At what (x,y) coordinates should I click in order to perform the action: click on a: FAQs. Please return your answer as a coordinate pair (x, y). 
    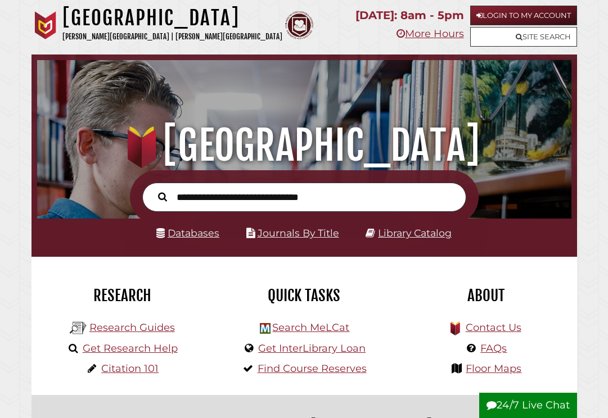
    Looking at the image, I should click on (493, 349).